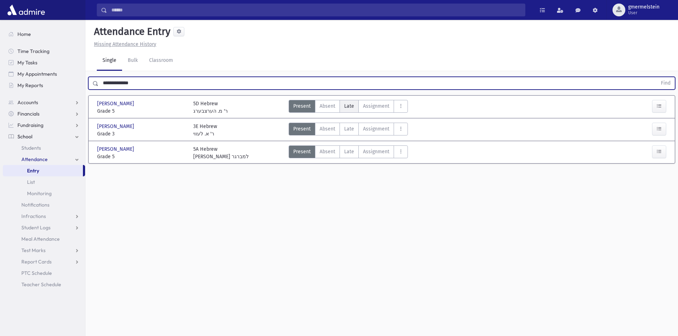  I want to click on a: Missing Attendance History, so click(124, 44).